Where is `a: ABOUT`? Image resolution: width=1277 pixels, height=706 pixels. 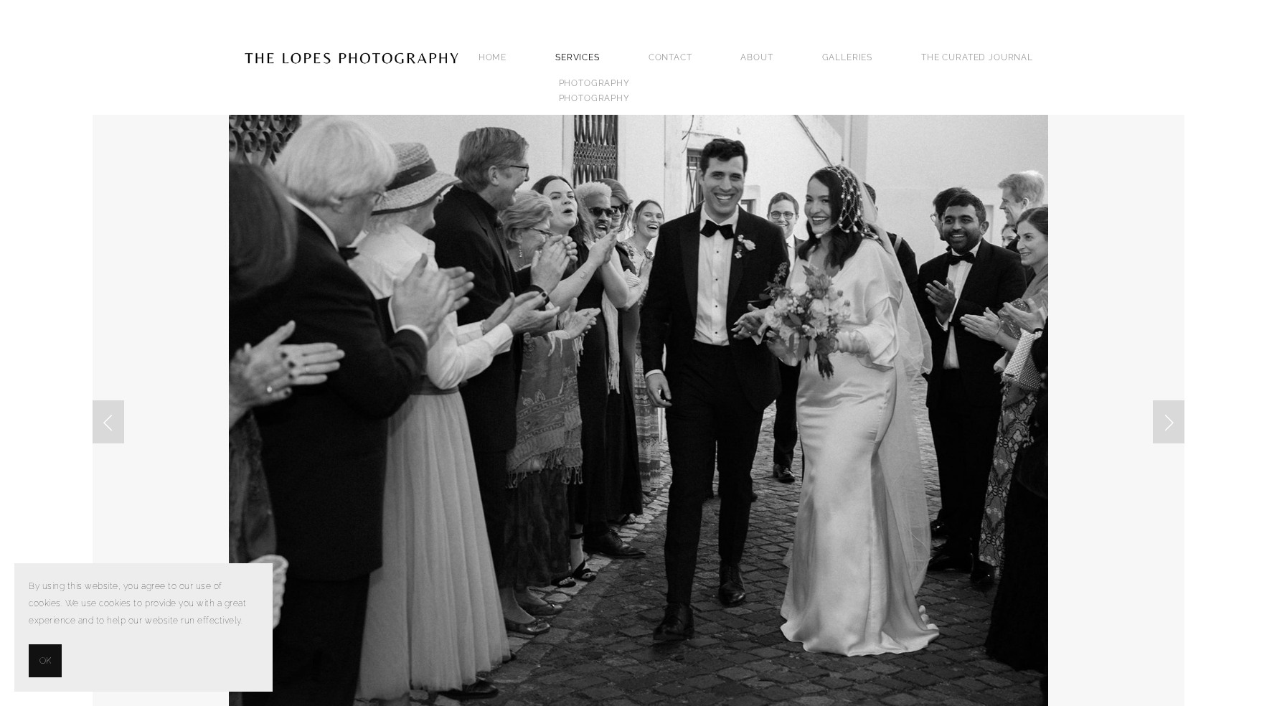 a: ABOUT is located at coordinates (756, 57).